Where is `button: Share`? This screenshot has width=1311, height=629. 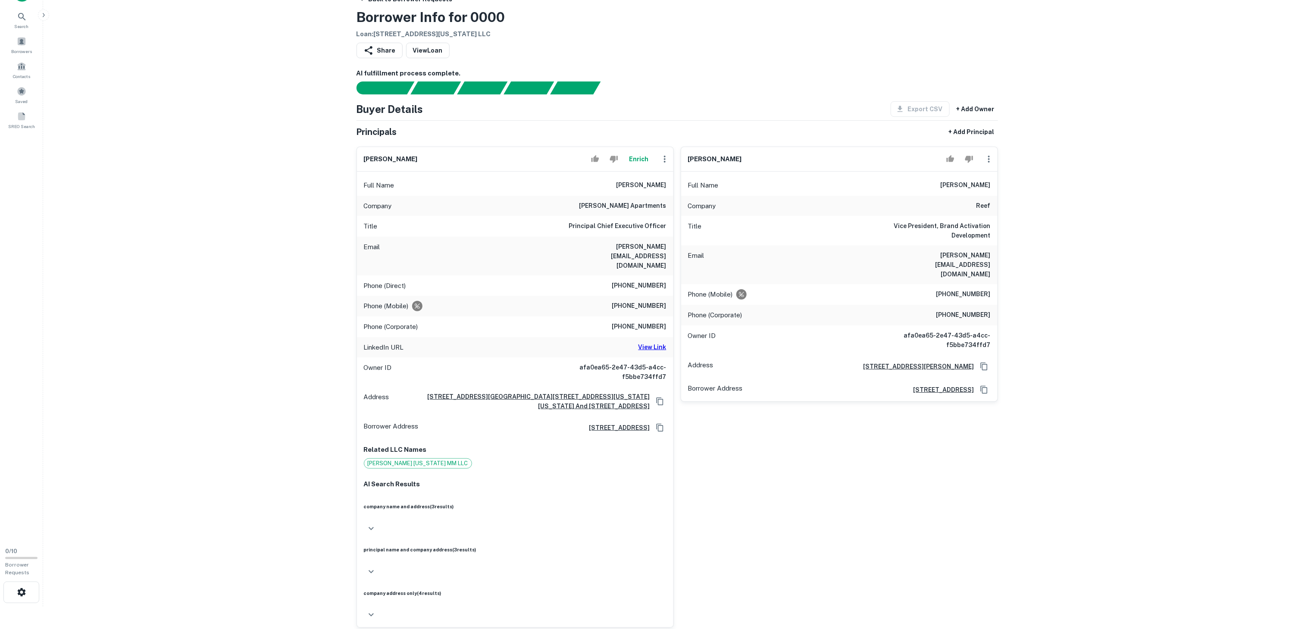
button: Share is located at coordinates (379, 50).